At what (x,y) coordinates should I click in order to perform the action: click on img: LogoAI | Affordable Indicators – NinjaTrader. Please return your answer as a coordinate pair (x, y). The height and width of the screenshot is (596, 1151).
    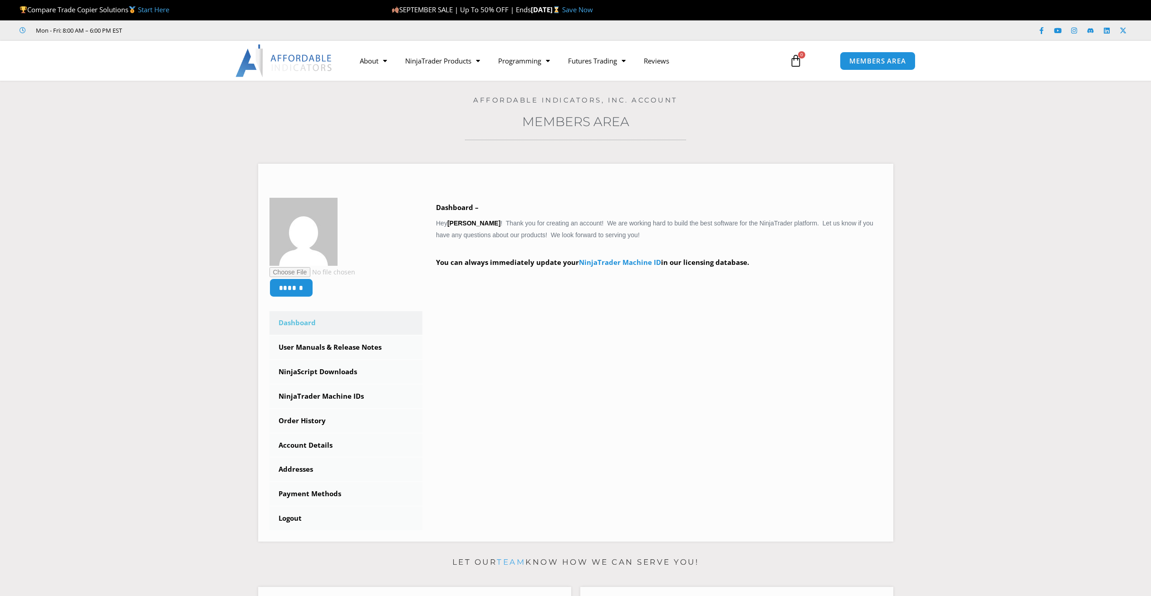
    Looking at the image, I should click on (284, 61).